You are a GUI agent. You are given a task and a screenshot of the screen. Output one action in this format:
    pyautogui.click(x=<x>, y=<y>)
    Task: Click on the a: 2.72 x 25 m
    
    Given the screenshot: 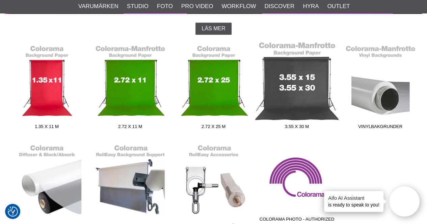 What is the action you would take?
    pyautogui.click(x=213, y=87)
    